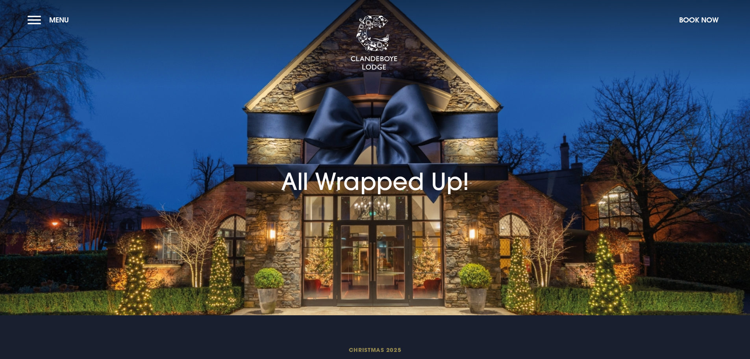 This screenshot has width=750, height=359. I want to click on h1: All Wrapped Up!, so click(375, 159).